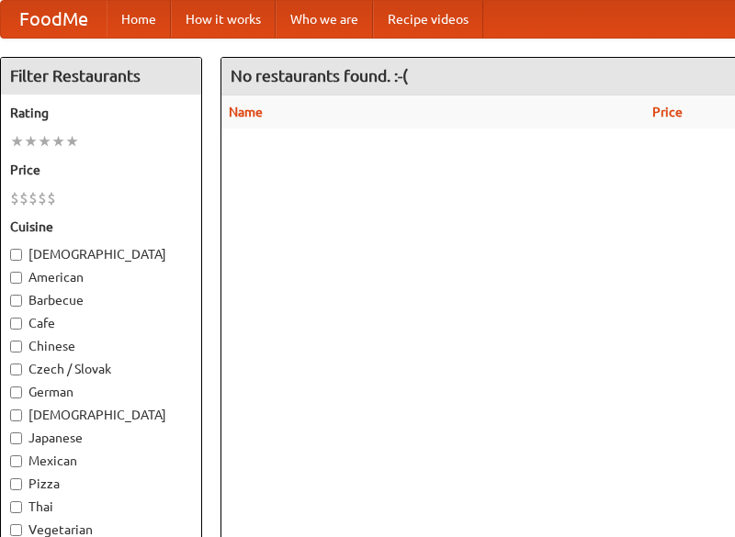 The height and width of the screenshot is (537, 735). What do you see at coordinates (16, 277) in the screenshot?
I see `input: American` at bounding box center [16, 277].